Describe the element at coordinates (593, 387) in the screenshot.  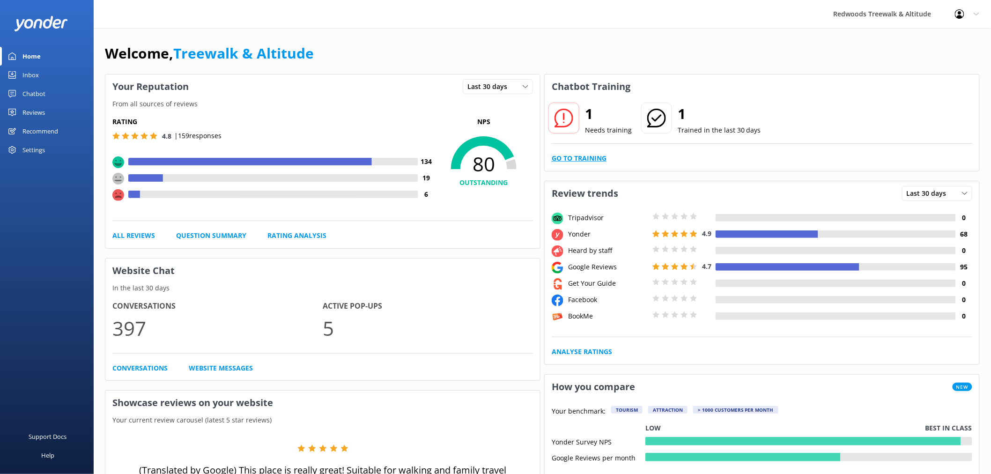
I see `h3: How you compare` at that location.